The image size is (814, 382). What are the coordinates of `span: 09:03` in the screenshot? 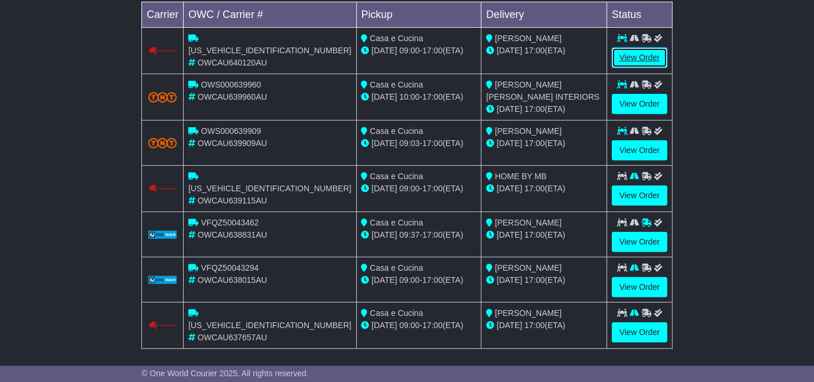 It's located at (409, 143).